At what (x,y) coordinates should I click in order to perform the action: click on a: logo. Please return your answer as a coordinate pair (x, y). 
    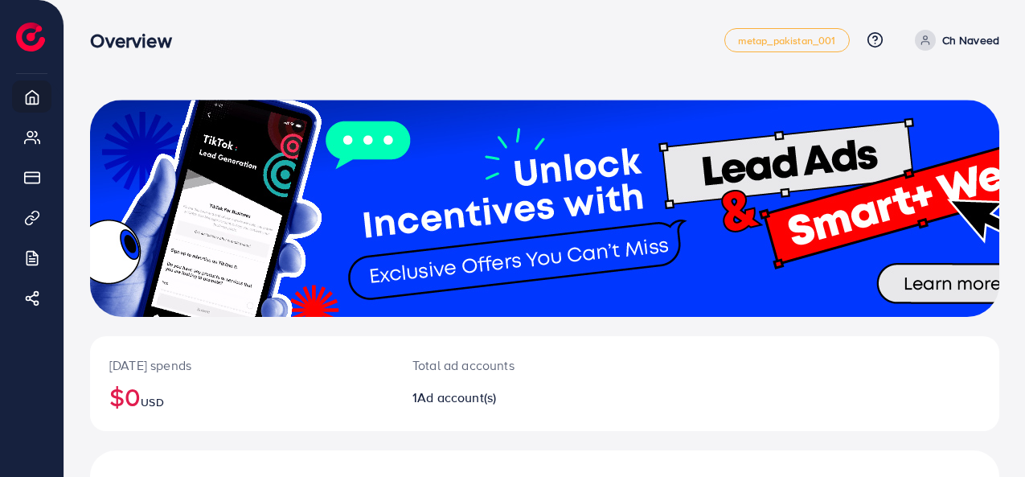
    Looking at the image, I should click on (31, 37).